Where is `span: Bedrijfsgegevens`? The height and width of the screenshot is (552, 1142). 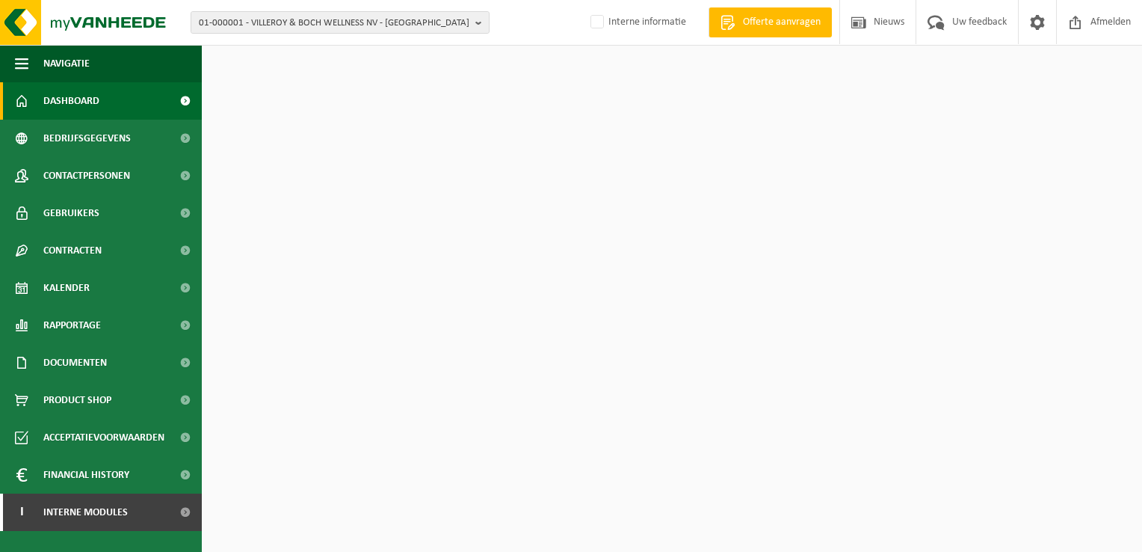 span: Bedrijfsgegevens is located at coordinates (87, 138).